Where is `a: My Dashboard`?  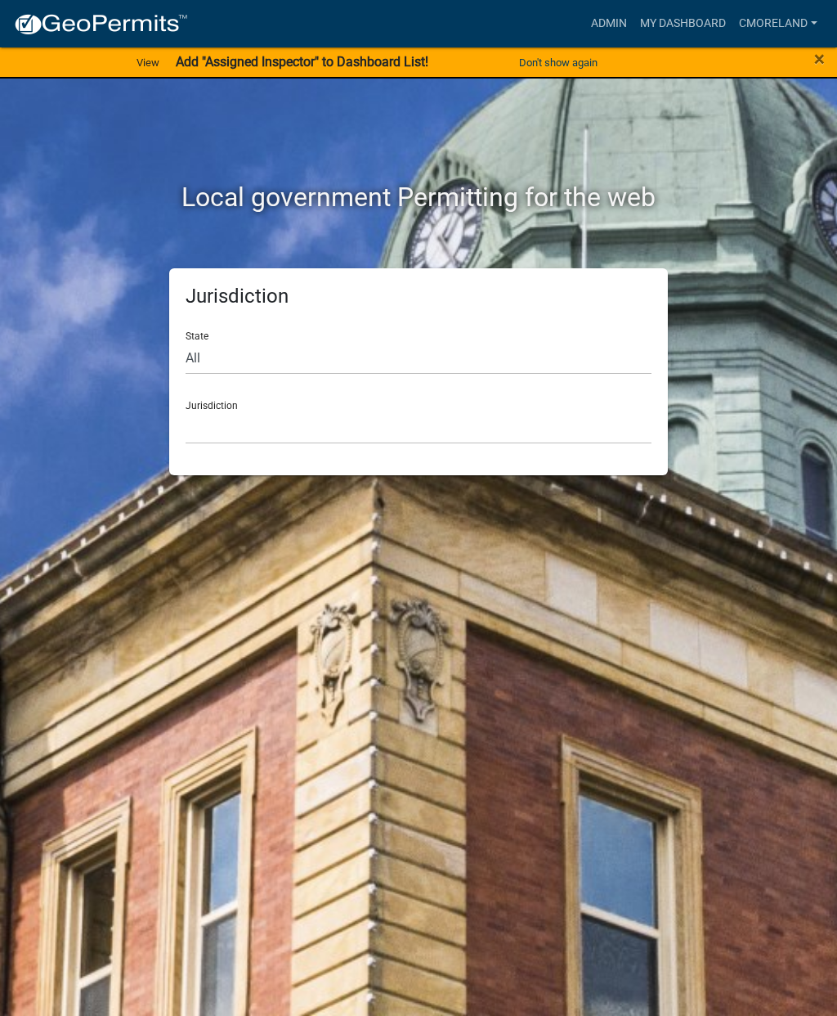
a: My Dashboard is located at coordinates (683, 24).